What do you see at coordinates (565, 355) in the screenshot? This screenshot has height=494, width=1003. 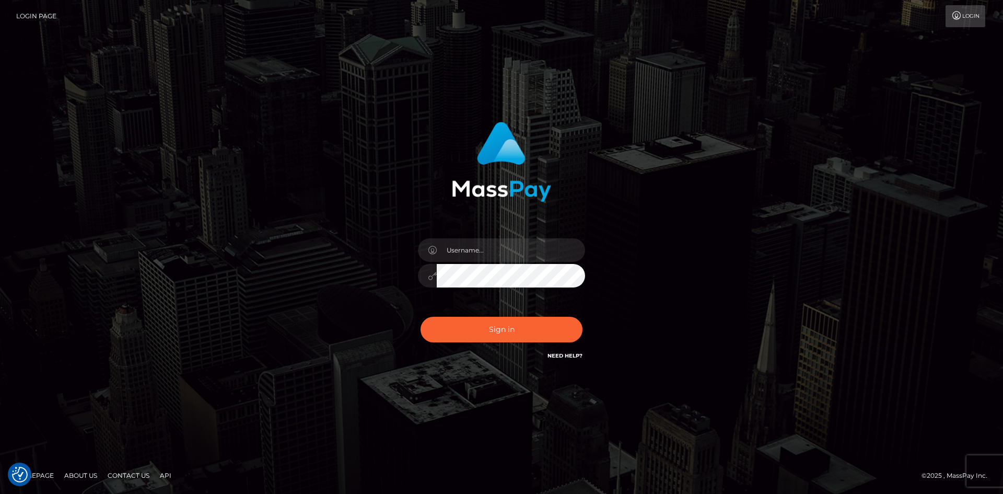 I see `a: Need Help?` at bounding box center [565, 355].